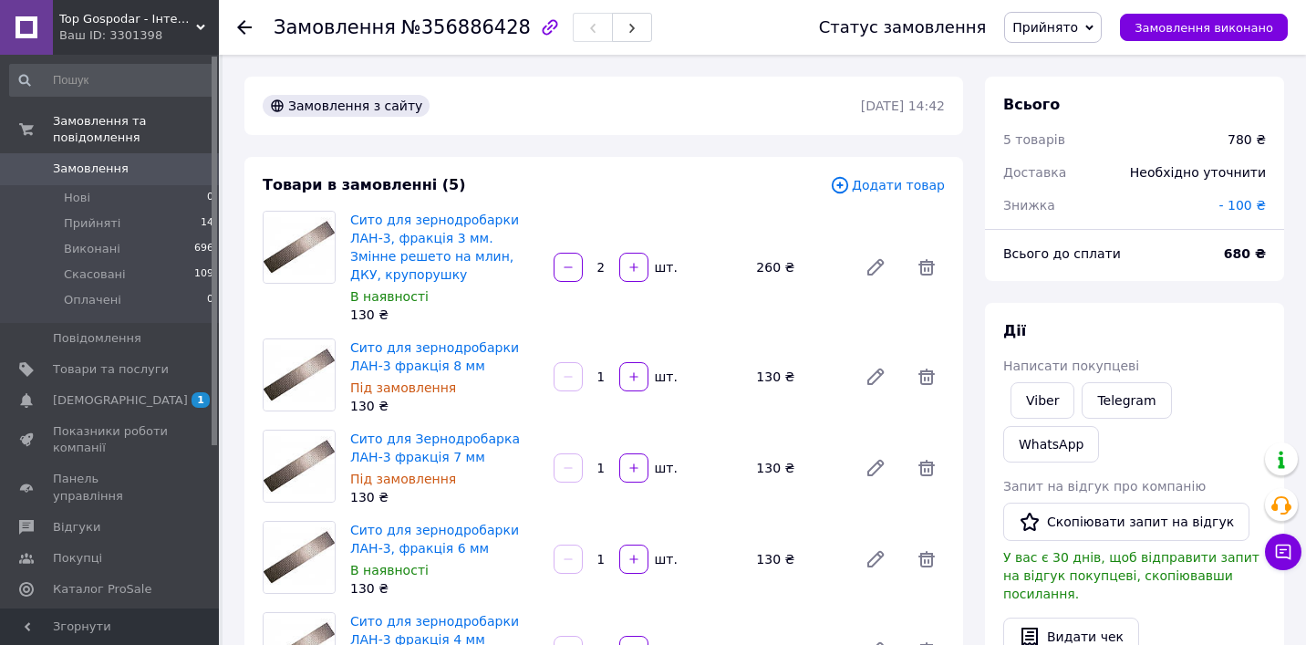  Describe the element at coordinates (1198, 172) in the screenshot. I see `div: Необхідно уточнити` at that location.